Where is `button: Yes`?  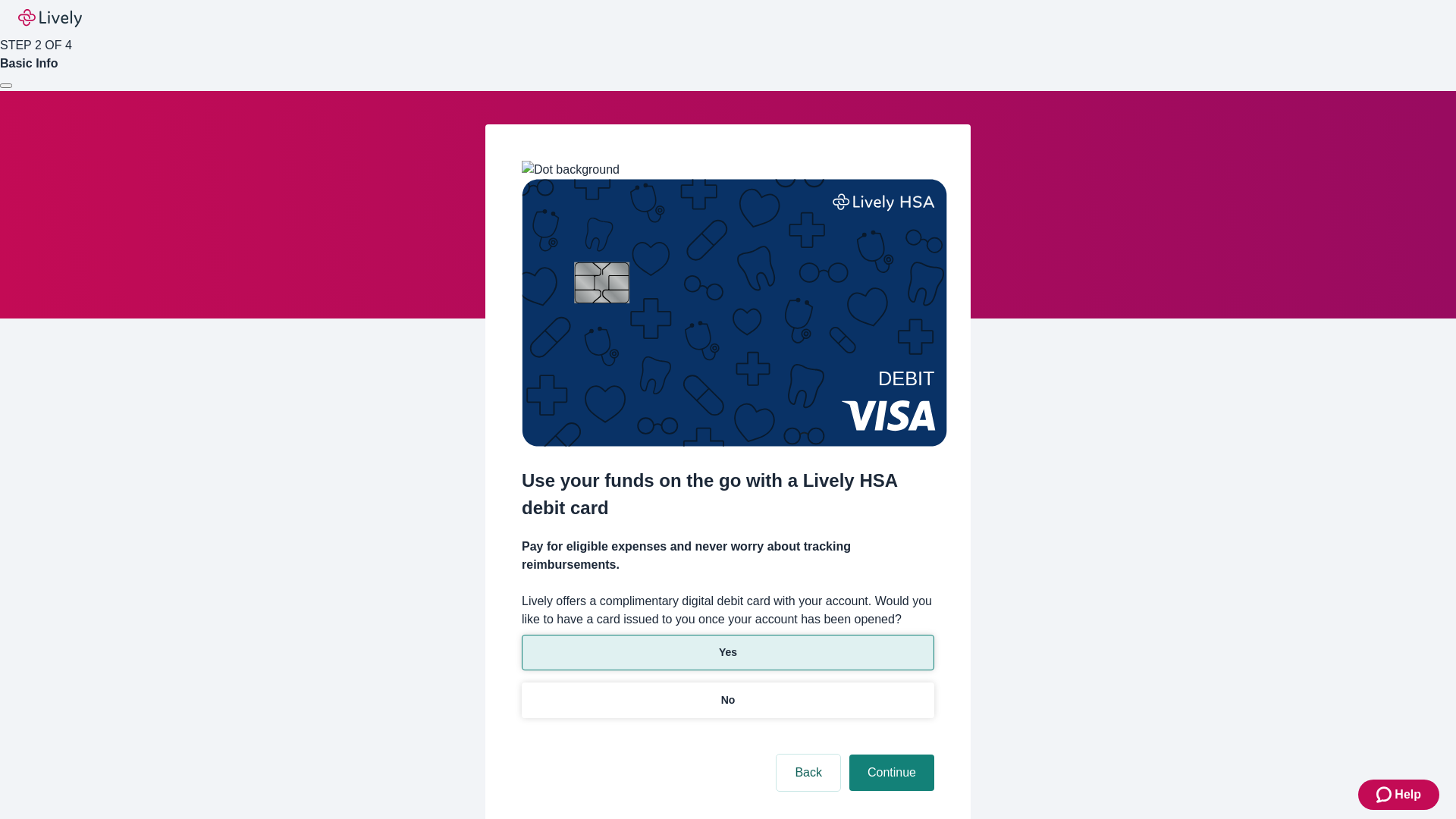 button: Yes is located at coordinates (728, 652).